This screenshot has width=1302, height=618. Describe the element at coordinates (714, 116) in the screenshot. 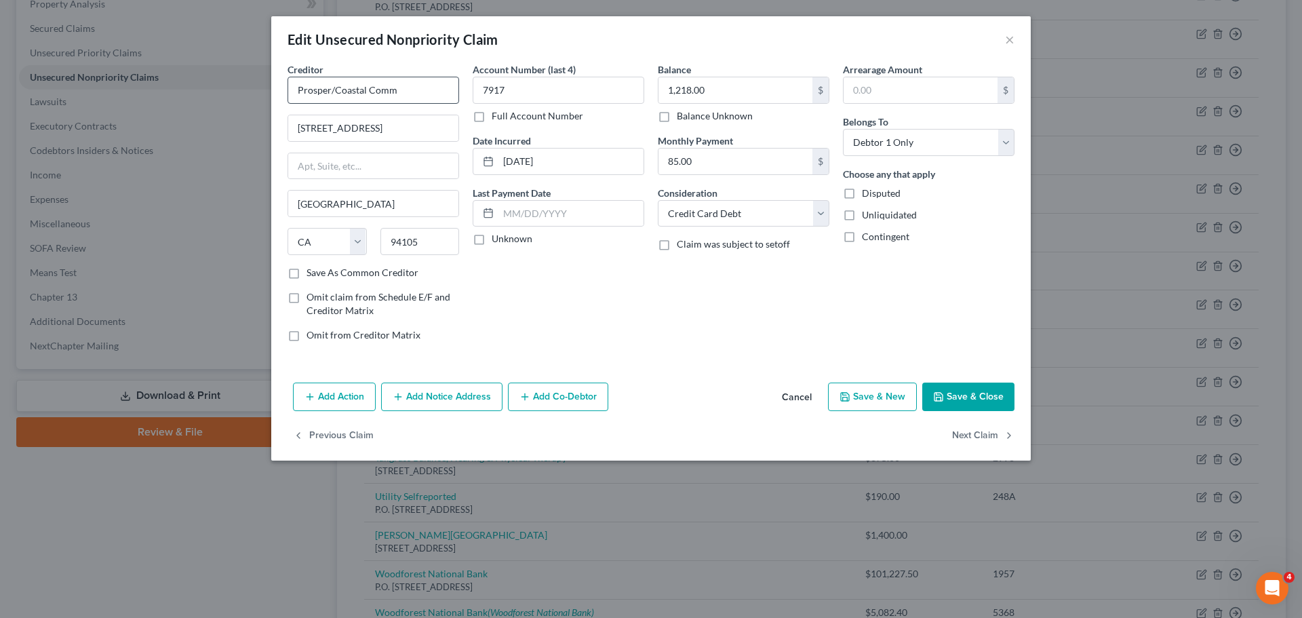

I see `label: Balance Unknown` at that location.